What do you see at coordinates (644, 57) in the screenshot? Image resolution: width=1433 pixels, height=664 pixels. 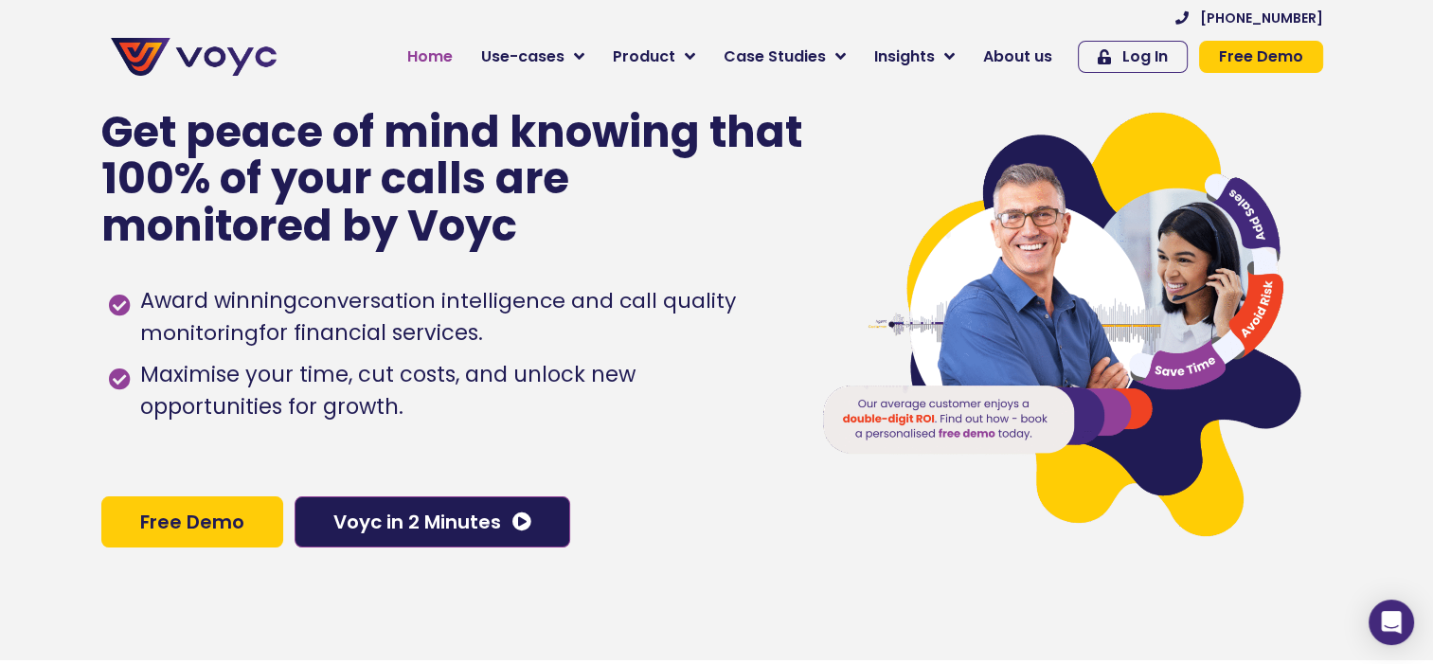 I see `span: Product` at bounding box center [644, 57].